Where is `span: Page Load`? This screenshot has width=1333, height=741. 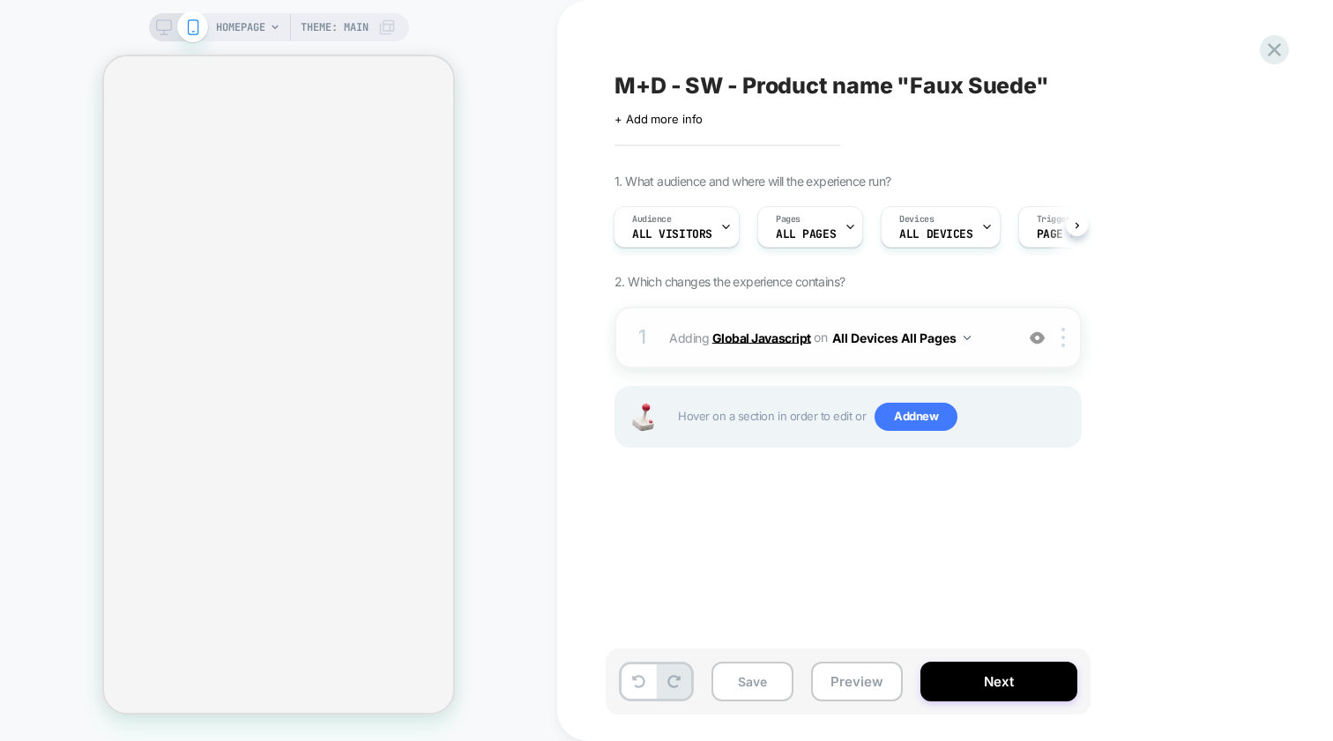 span: Page Load is located at coordinates (1067, 235).